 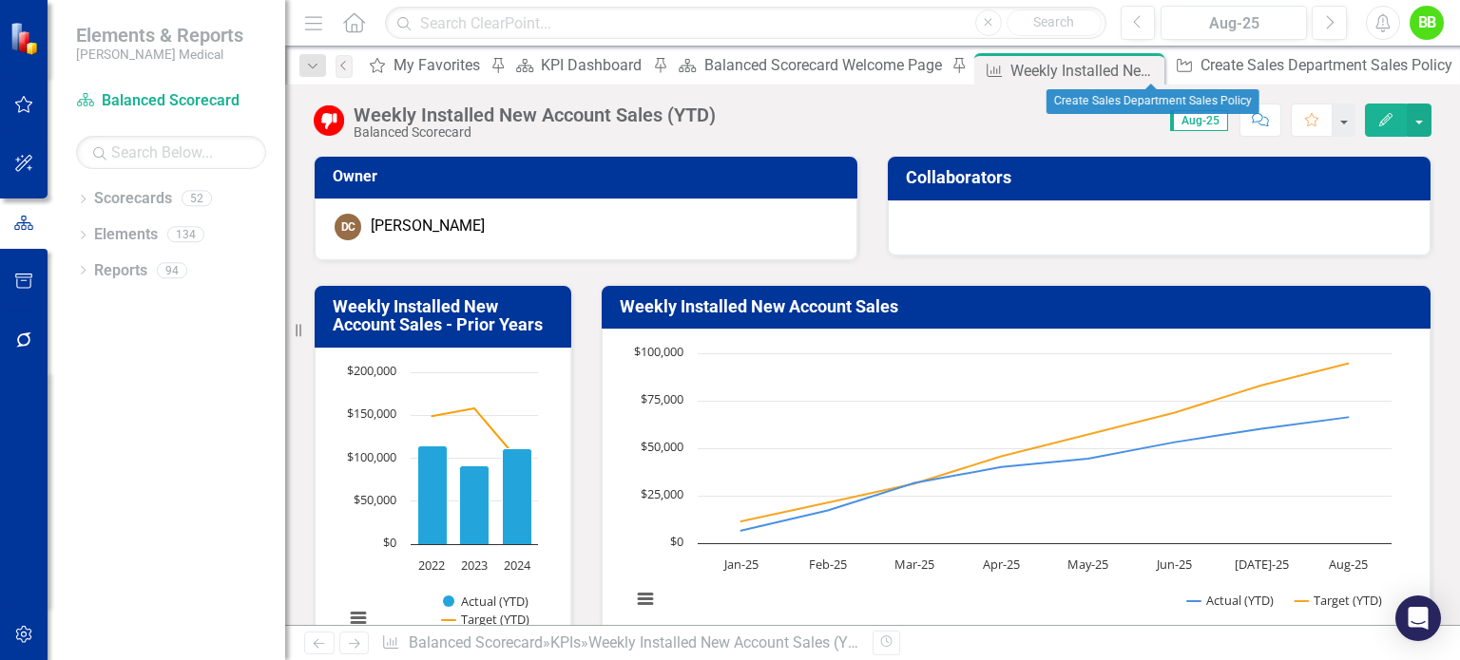 What do you see at coordinates (372, 371) in the screenshot?
I see `text: $200,000` at bounding box center [372, 371].